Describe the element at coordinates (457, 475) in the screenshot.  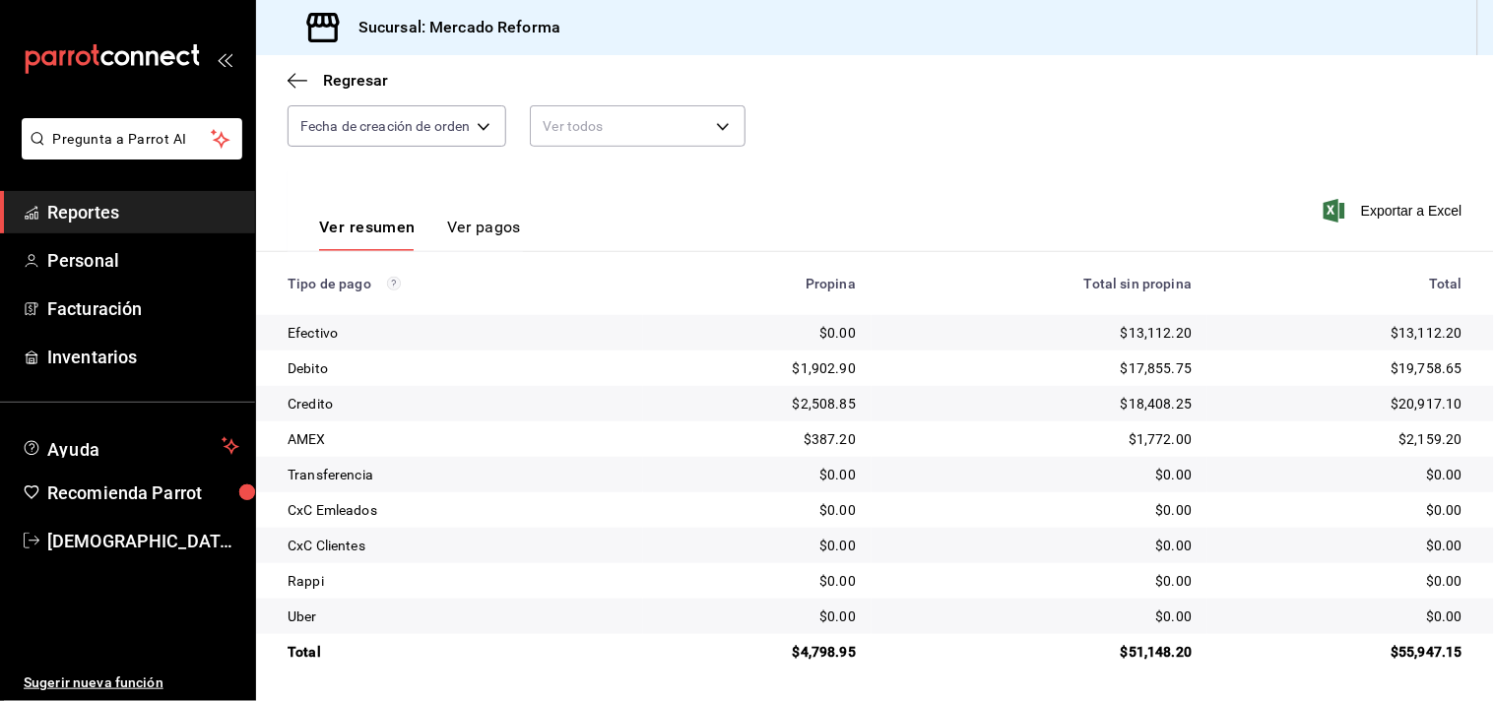
I see `div: Transferencia` at that location.